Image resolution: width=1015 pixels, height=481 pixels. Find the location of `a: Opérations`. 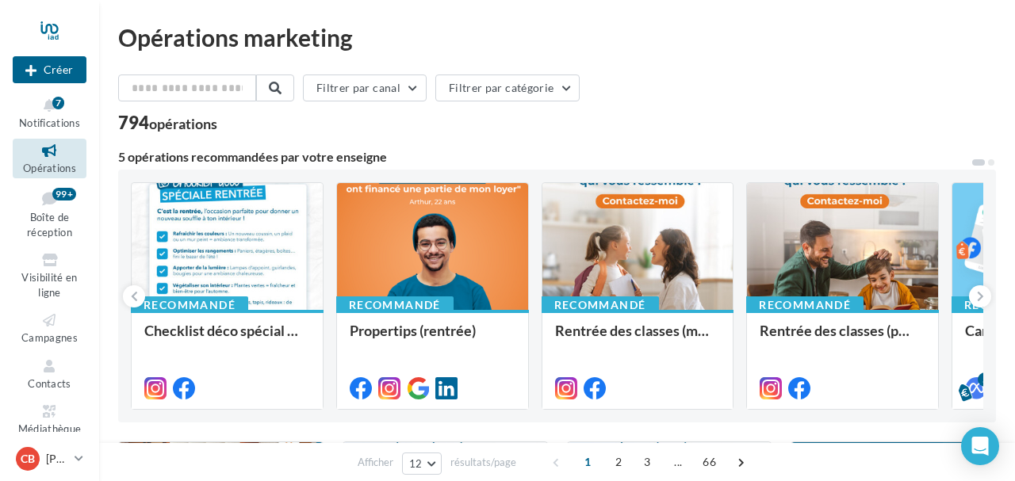

a: Opérations is located at coordinates (49, 158).